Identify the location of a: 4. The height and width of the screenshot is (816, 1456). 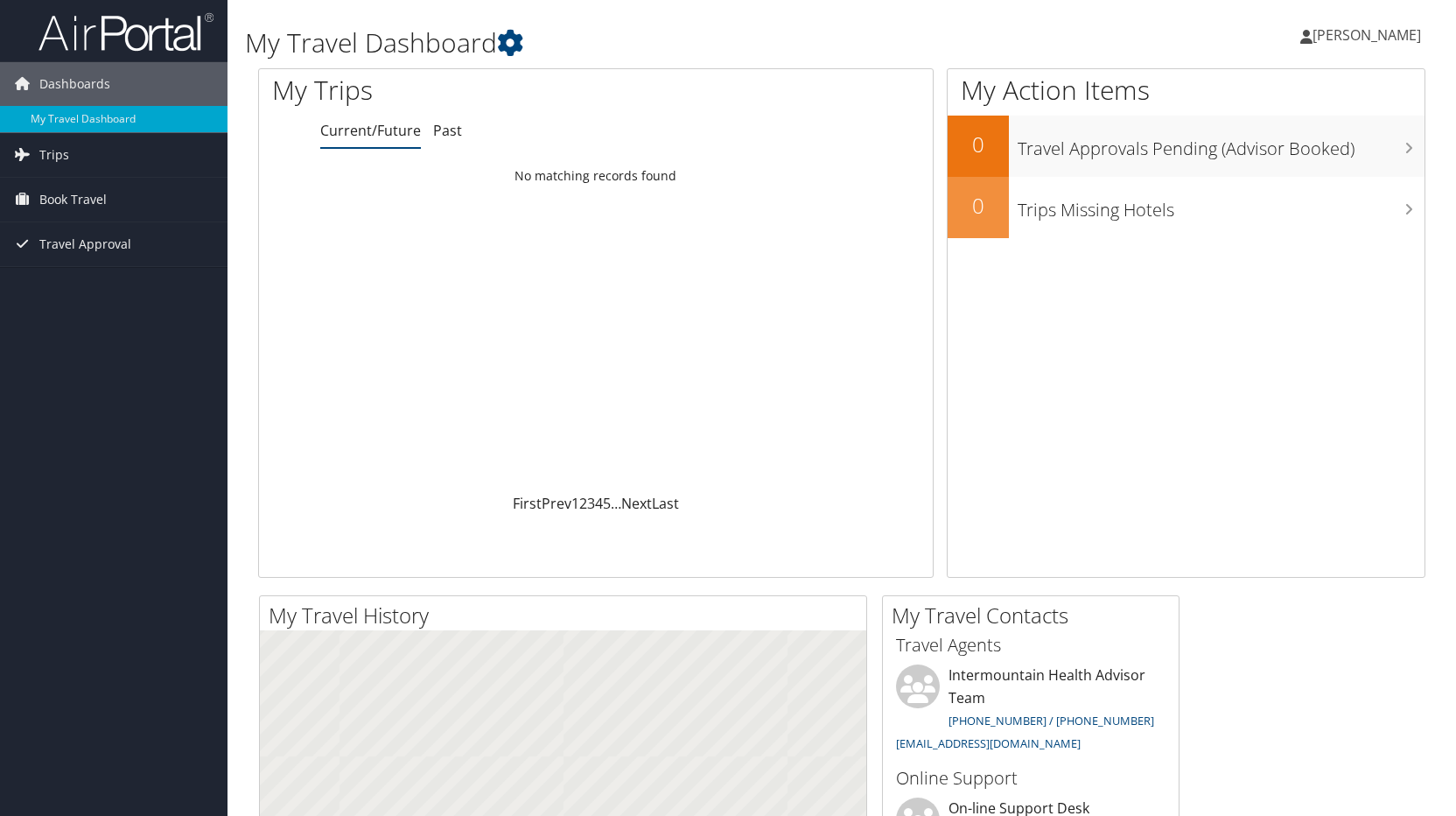
(599, 504).